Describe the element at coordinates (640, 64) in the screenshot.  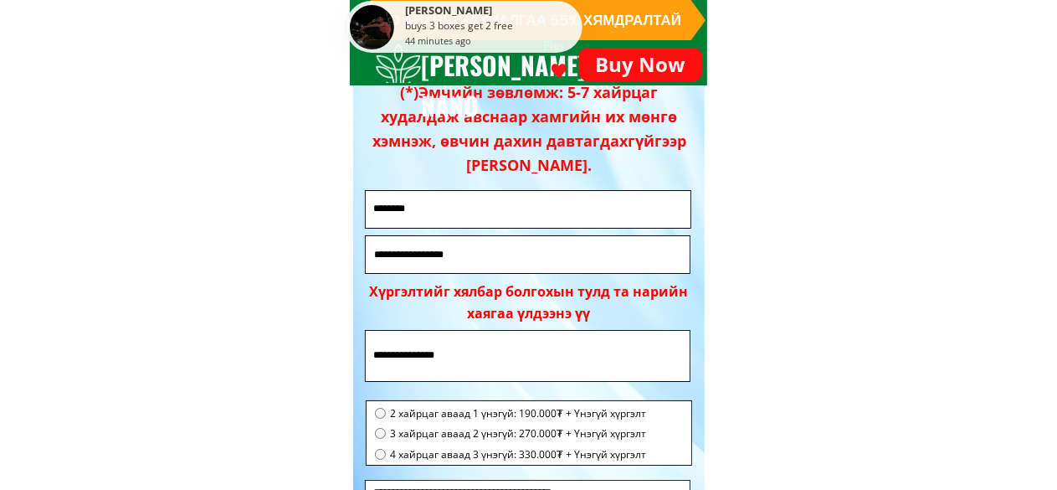
I see `p: Buy Now` at that location.